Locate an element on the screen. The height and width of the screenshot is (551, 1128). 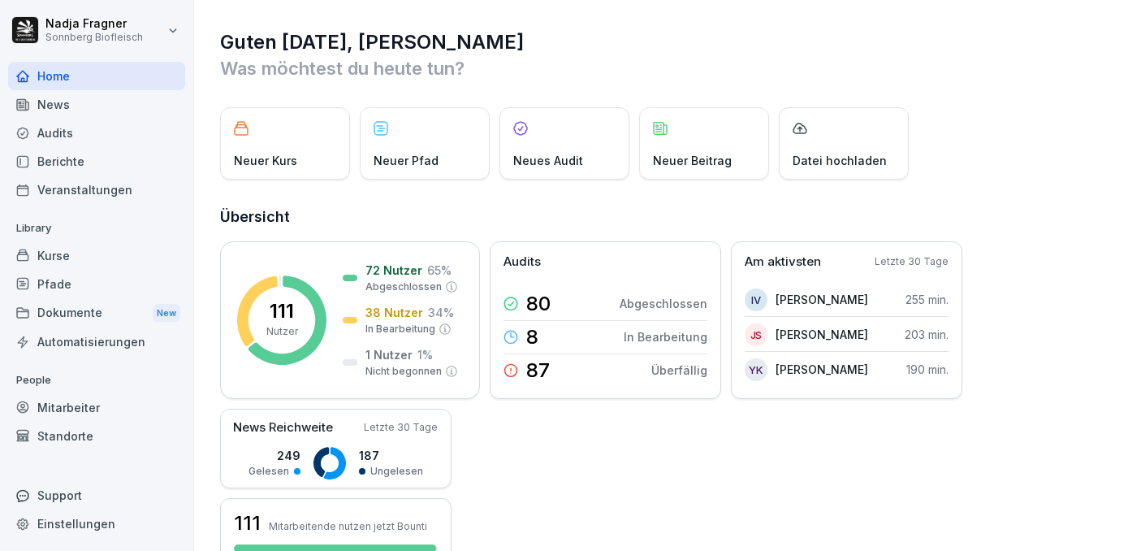
a: Berichte is located at coordinates (97, 161).